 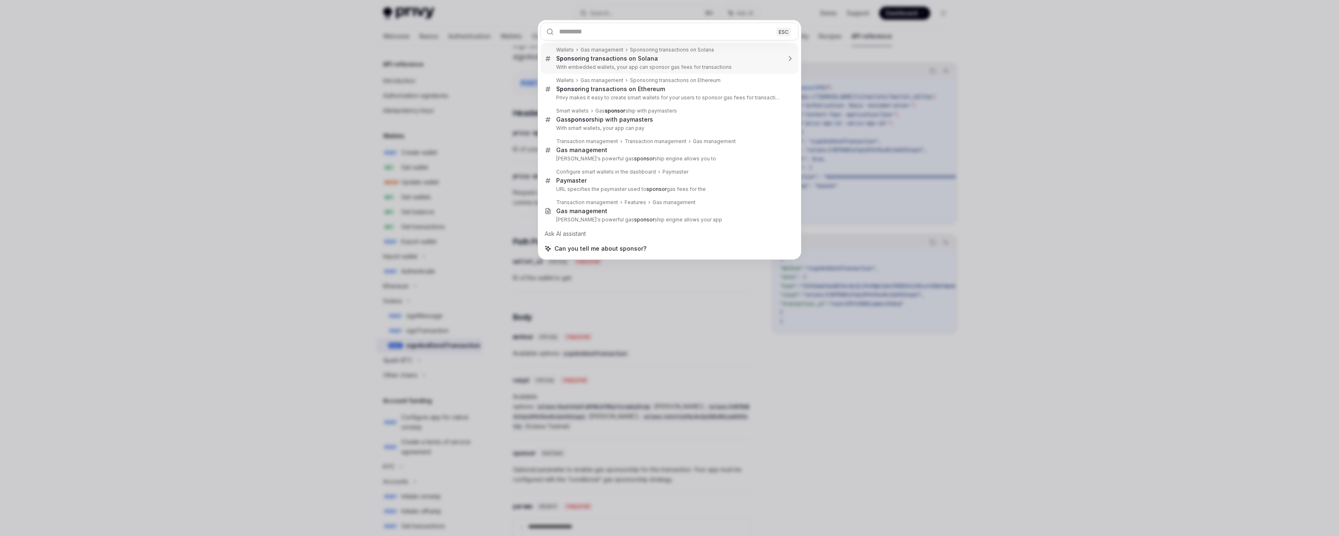 What do you see at coordinates (672, 50) in the screenshot?
I see `div: Sponsoring transactions on Solana` at bounding box center [672, 50].